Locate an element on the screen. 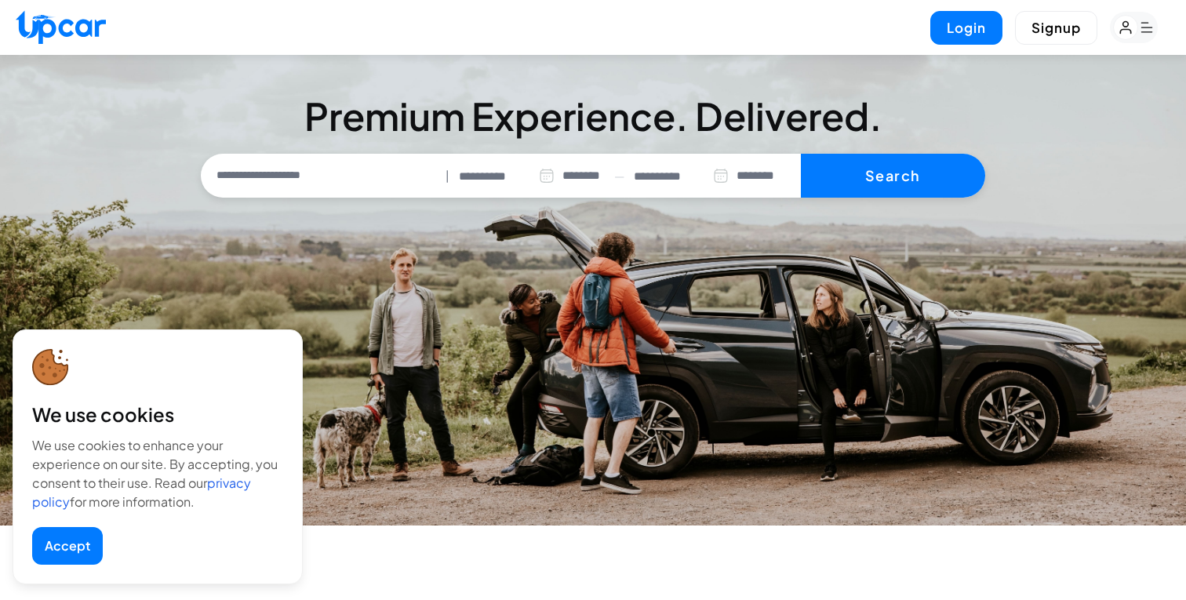  button: Accept is located at coordinates (67, 546).